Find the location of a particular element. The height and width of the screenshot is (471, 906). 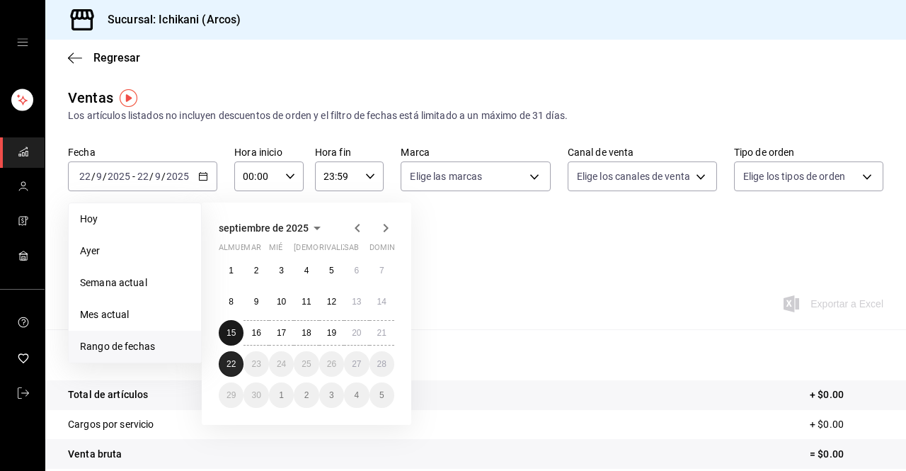

font: mié is located at coordinates (275, 247).